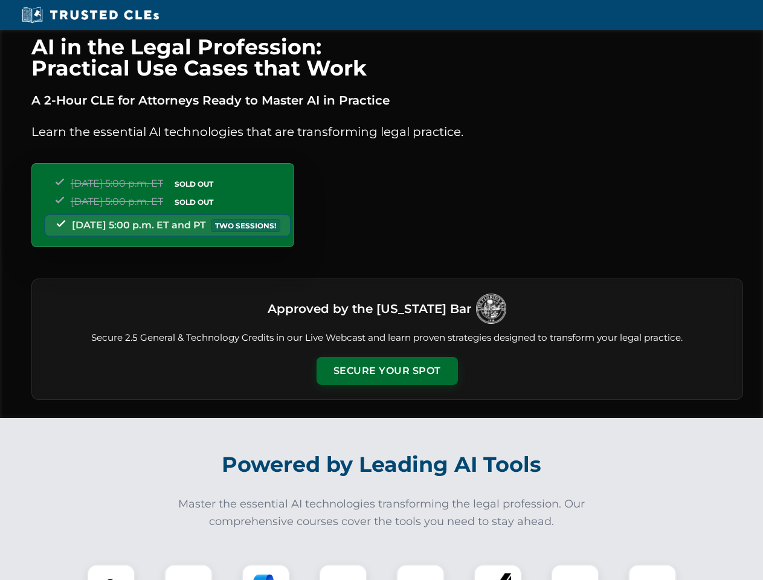 This screenshot has height=580, width=763. Describe the element at coordinates (491, 309) in the screenshot. I see `img: Logo` at that location.